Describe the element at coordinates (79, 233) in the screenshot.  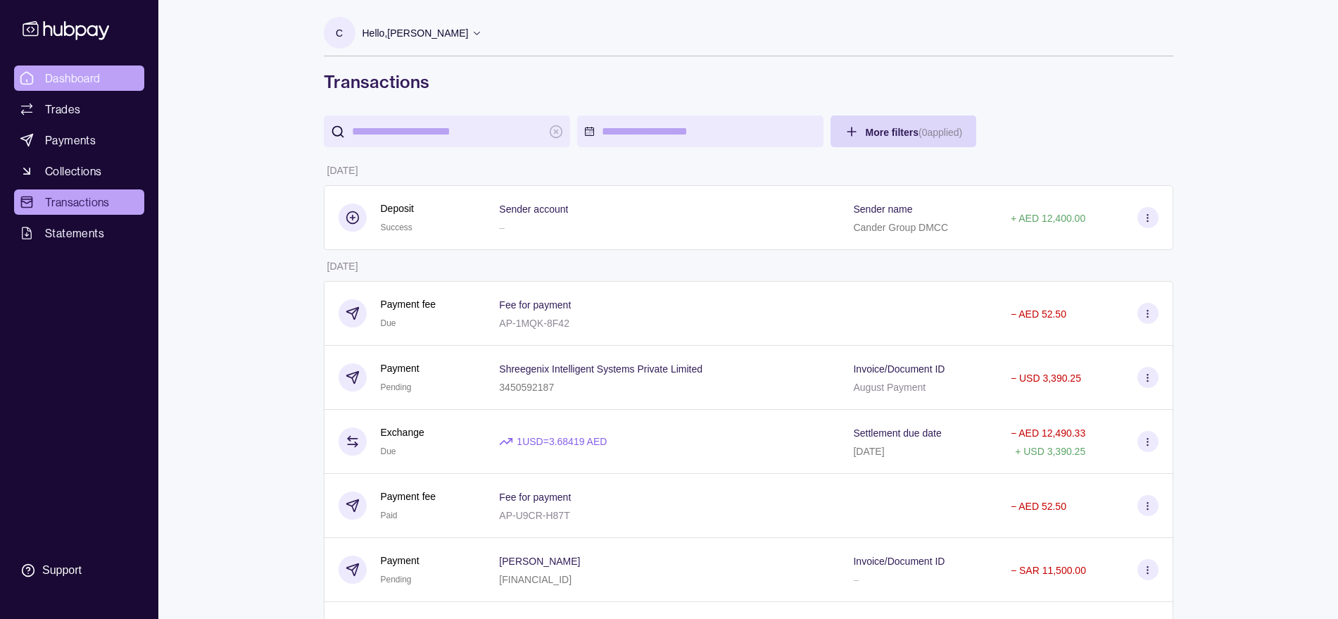
I see `a: Statements` at that location.